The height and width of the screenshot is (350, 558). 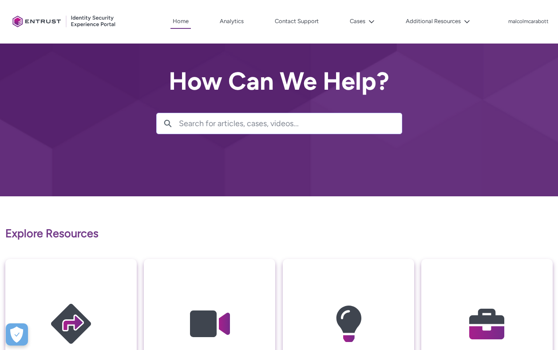 I want to click on a: Contact Support, so click(x=297, y=21).